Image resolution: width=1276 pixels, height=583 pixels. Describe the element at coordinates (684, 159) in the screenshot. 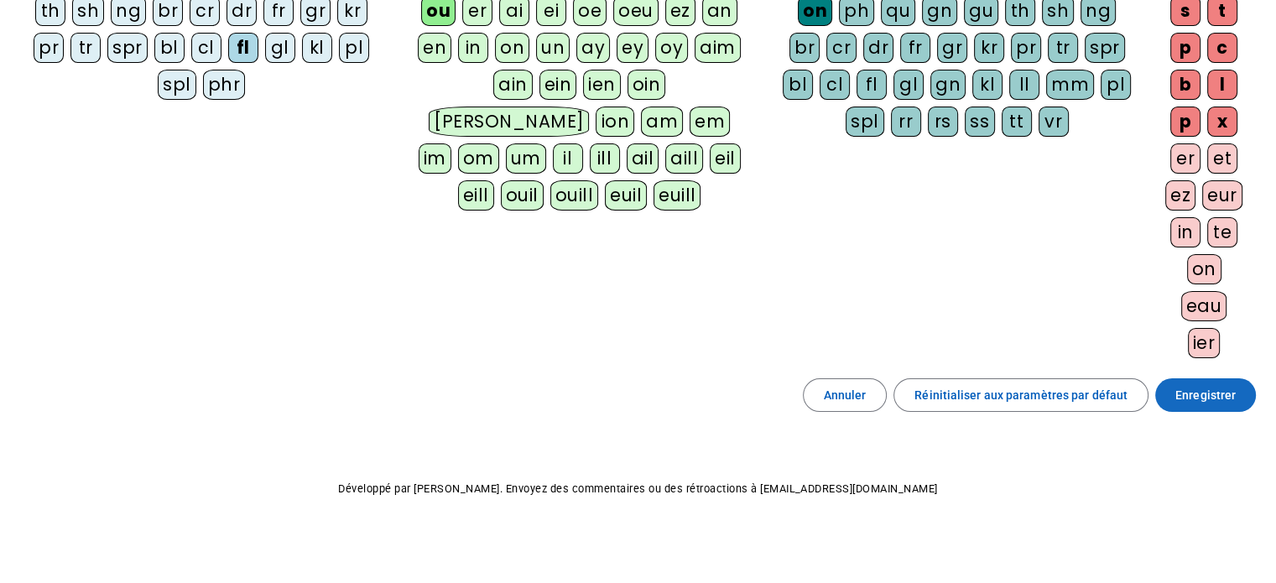

I see `div: aill` at that location.